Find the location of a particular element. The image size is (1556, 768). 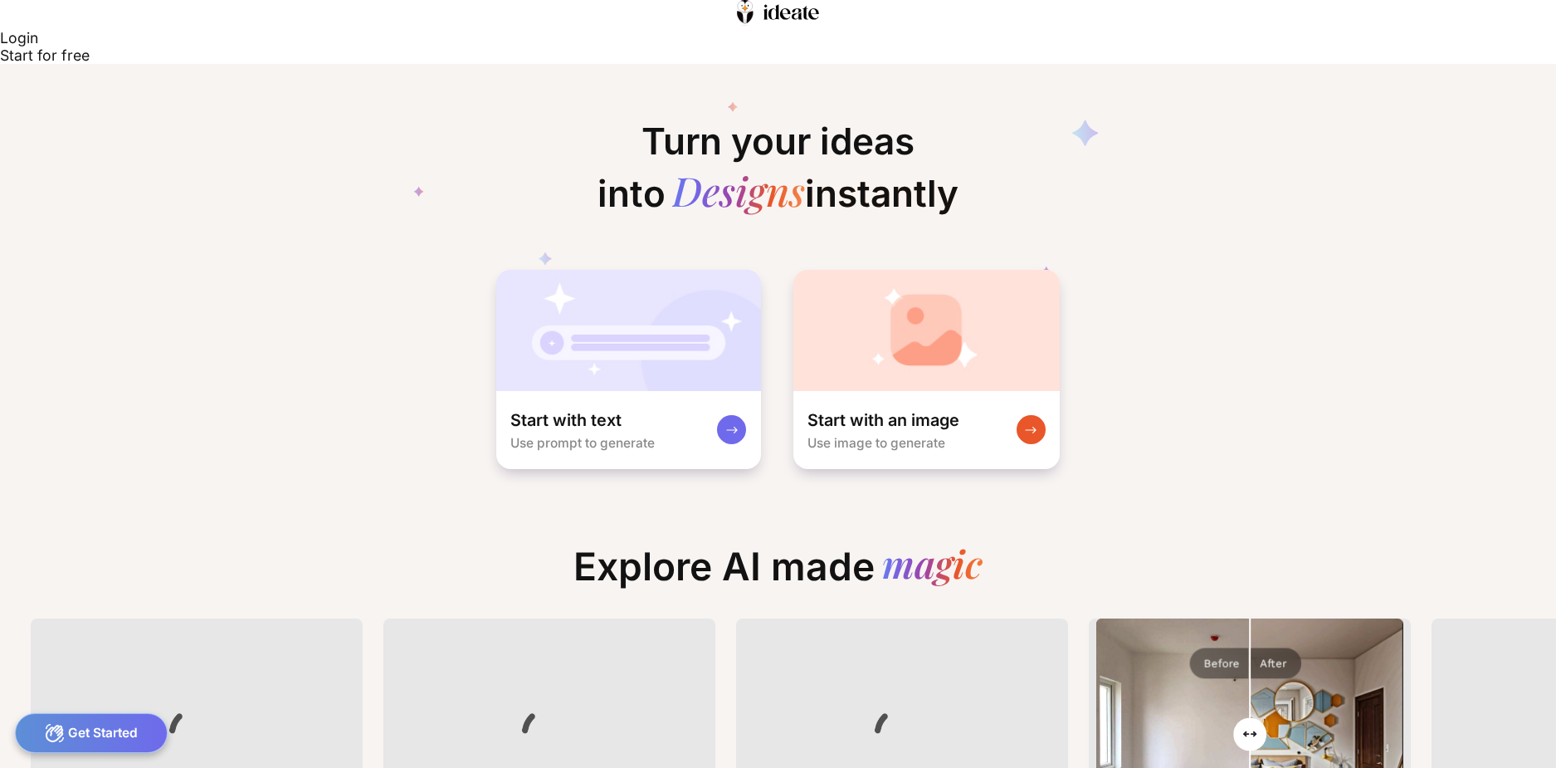

img: startWithTextCardBg.jpg is located at coordinates (628, 330).